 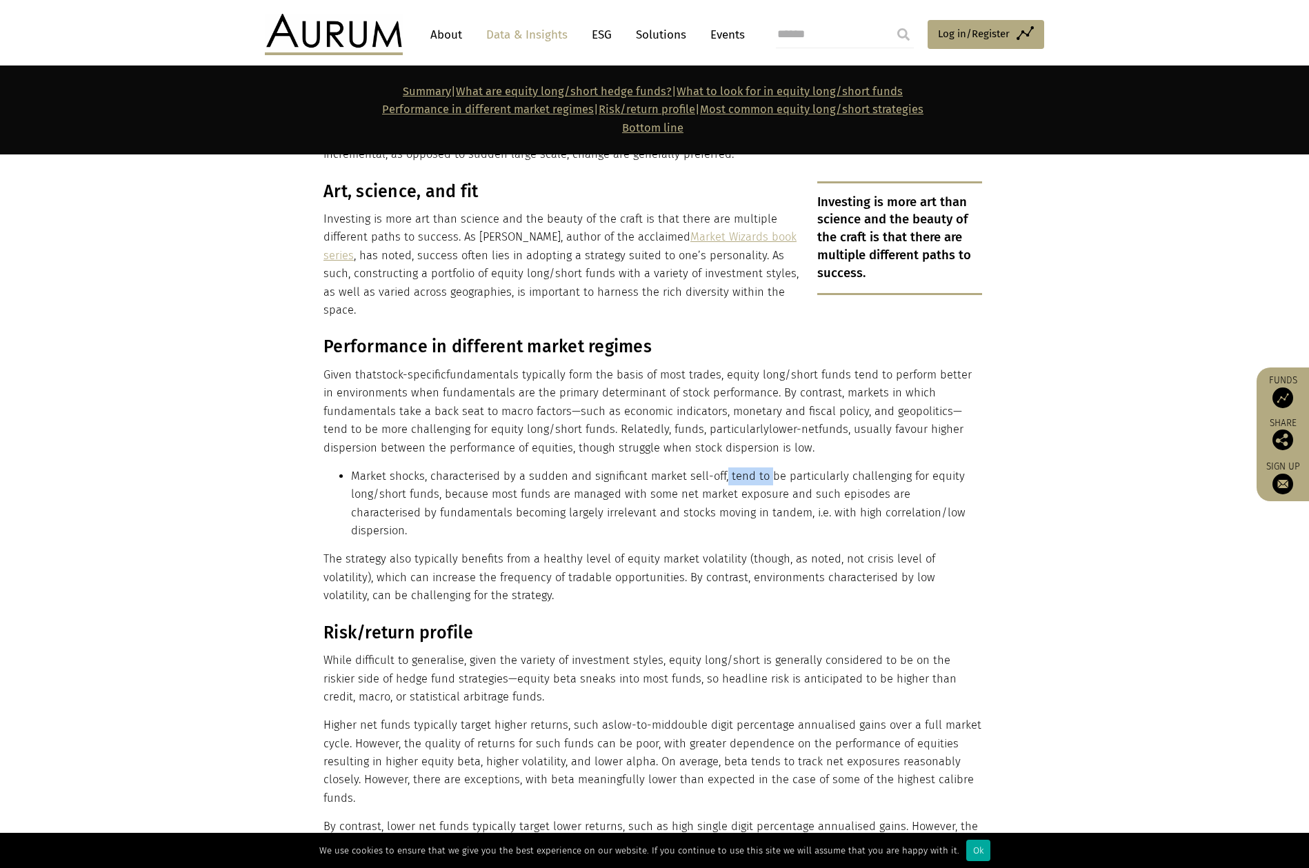 What do you see at coordinates (1283, 391) in the screenshot?
I see `a: Funds` at bounding box center [1283, 391].